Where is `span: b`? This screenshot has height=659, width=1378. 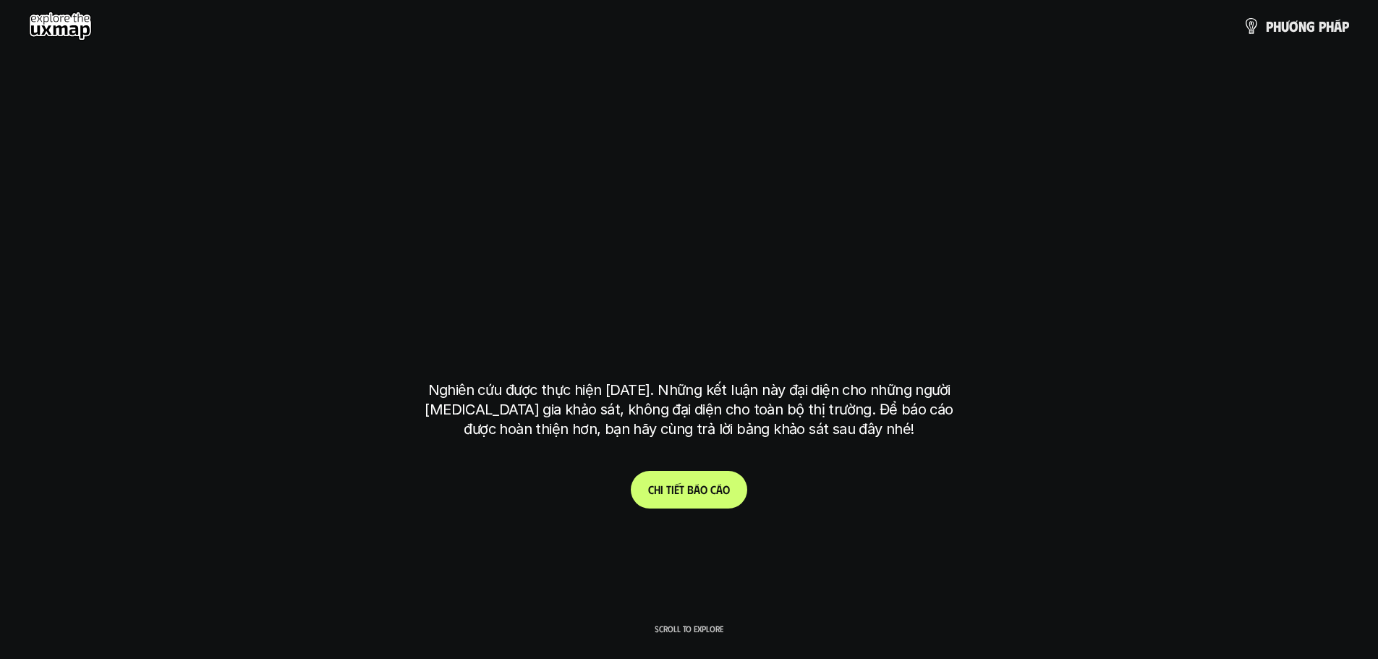
span: b is located at coordinates (690, 489).